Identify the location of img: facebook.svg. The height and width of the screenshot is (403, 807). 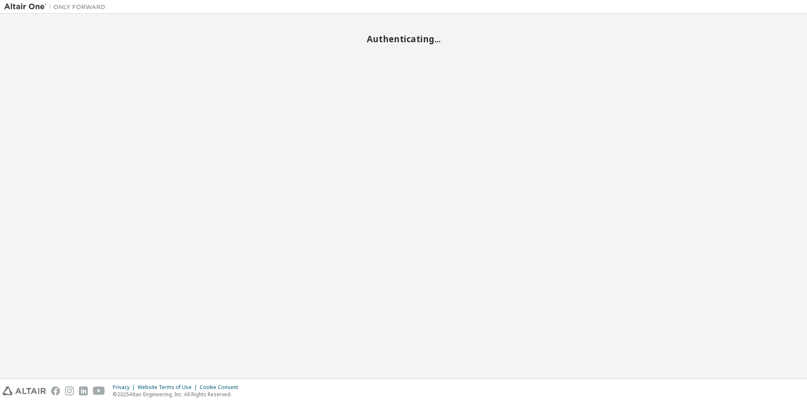
(55, 391).